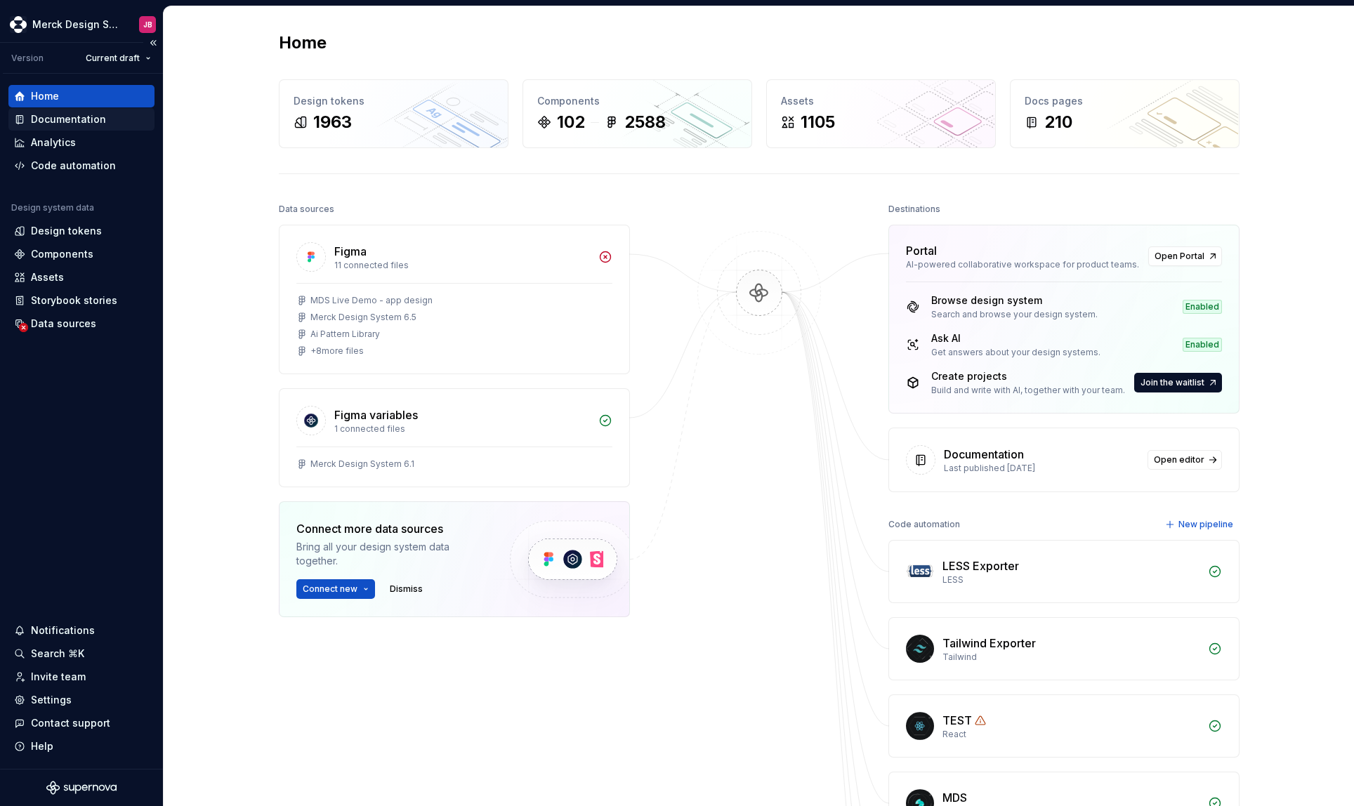 Image resolution: width=1354 pixels, height=806 pixels. I want to click on span: New pipeline, so click(1206, 525).